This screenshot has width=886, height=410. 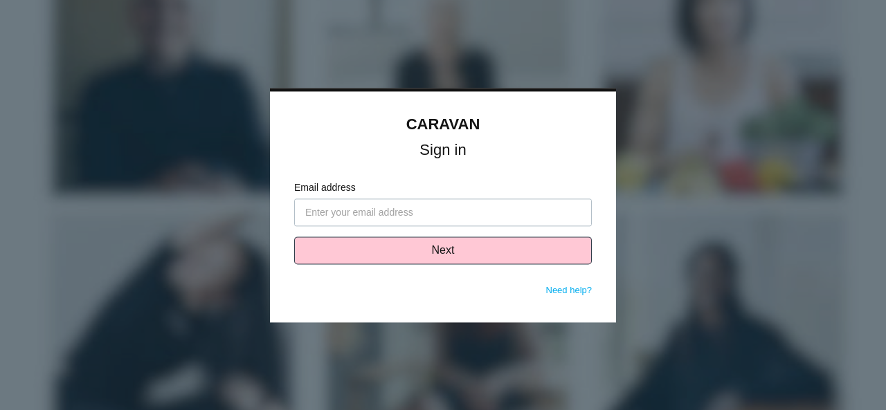 I want to click on a: CARAVAN, so click(x=443, y=124).